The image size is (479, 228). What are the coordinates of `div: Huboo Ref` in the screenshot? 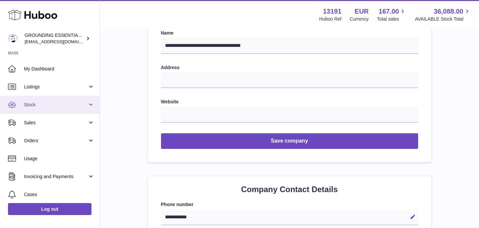 It's located at (330, 19).